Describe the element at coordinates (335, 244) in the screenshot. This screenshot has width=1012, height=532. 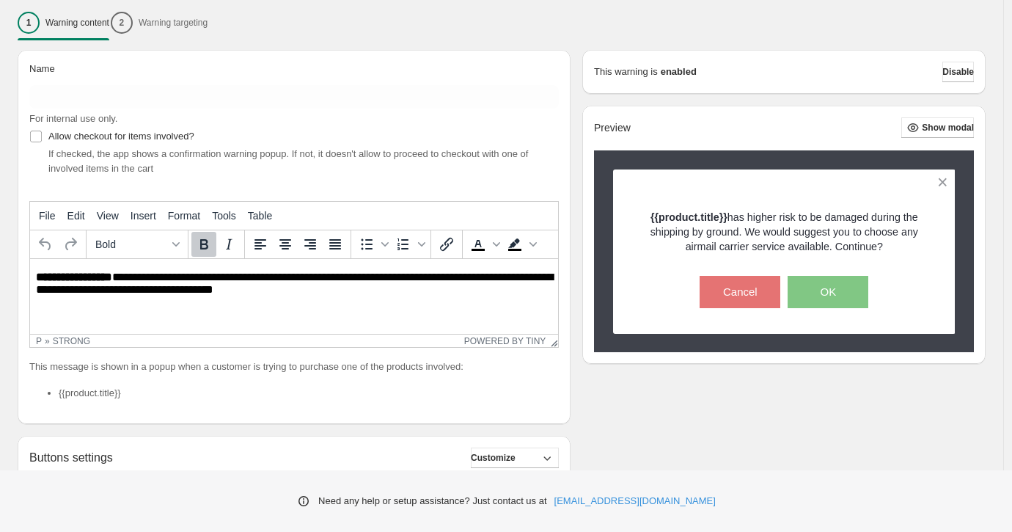
I see `button: Justify` at that location.